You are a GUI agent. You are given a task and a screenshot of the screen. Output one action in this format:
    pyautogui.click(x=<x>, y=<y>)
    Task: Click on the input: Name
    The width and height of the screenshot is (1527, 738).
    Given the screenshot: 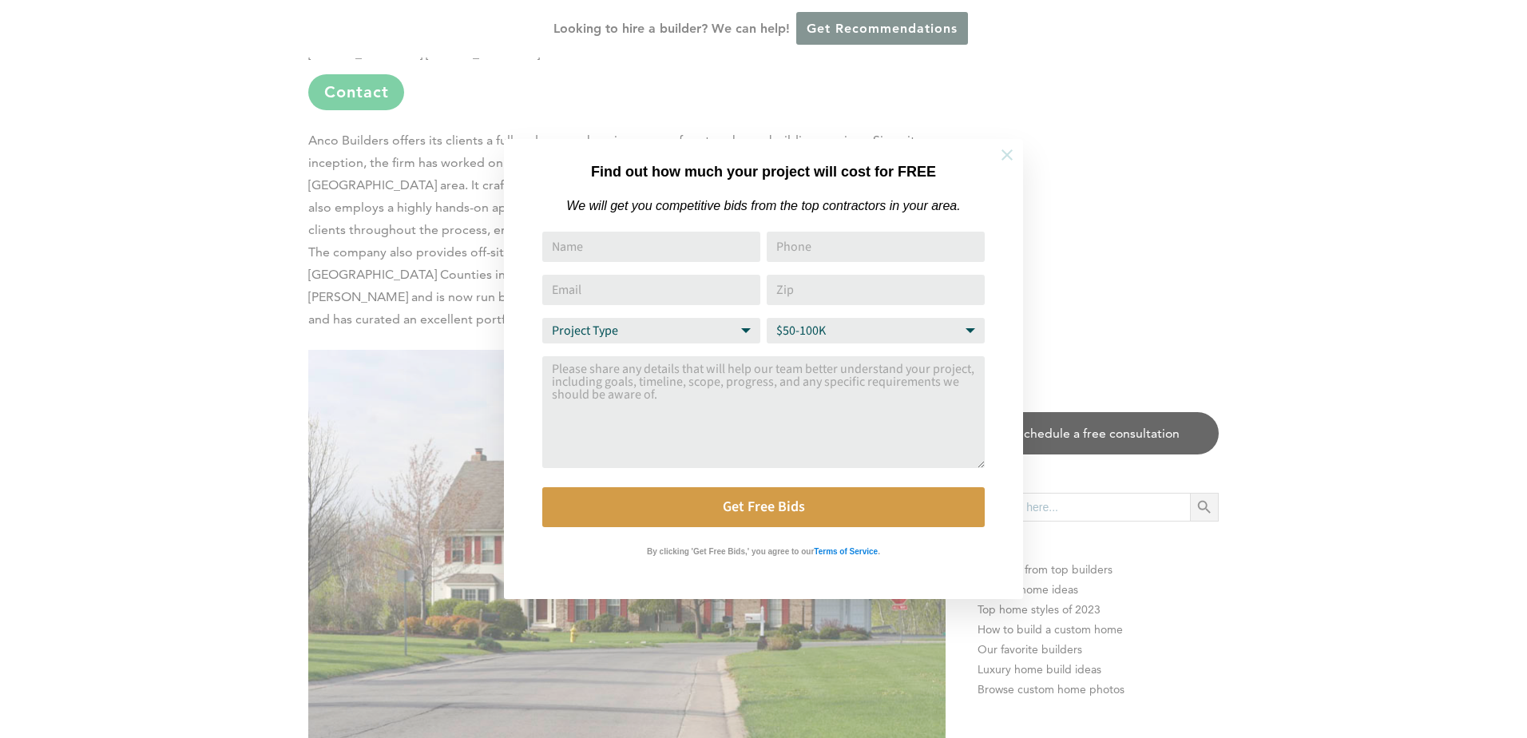 What is the action you would take?
    pyautogui.click(x=651, y=247)
    